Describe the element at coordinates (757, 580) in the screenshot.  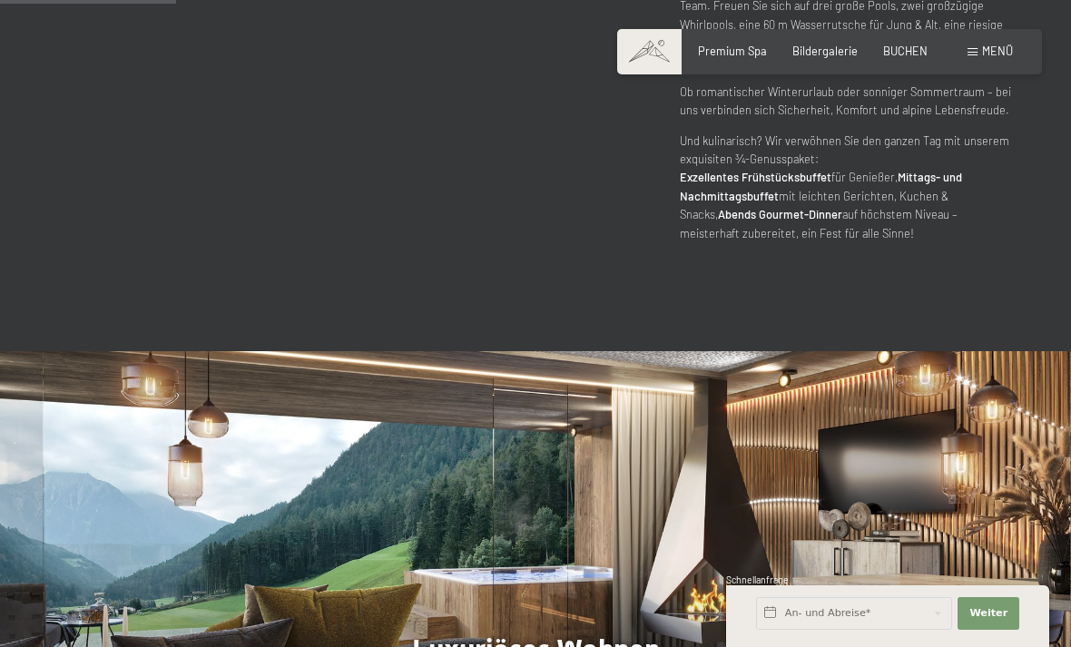
I see `span: Schnellanfrage` at that location.